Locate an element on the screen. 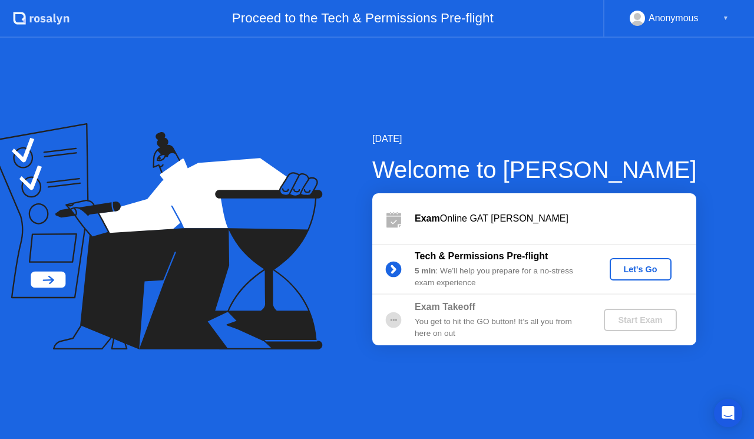  div: Open Intercom Messenger is located at coordinates (728, 413).